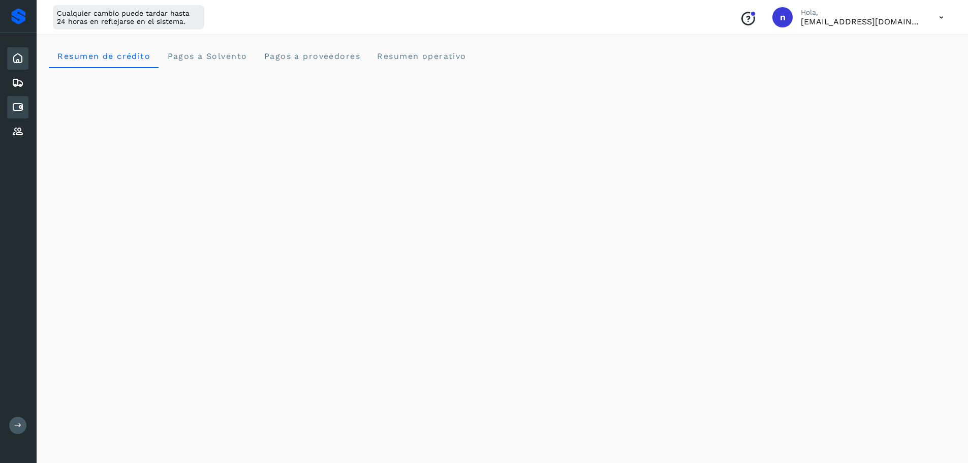  Describe the element at coordinates (129, 17) in the screenshot. I see `div: Cualquier cambio puede tardar hasta 24 horas en reflejarse en el sistema.` at that location.